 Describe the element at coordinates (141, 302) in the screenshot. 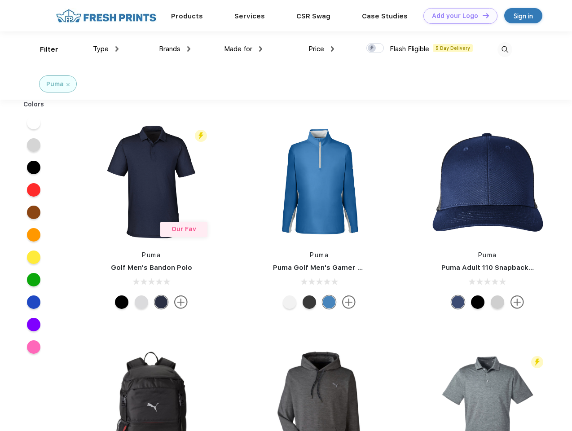

I see `div: High Rise` at that location.